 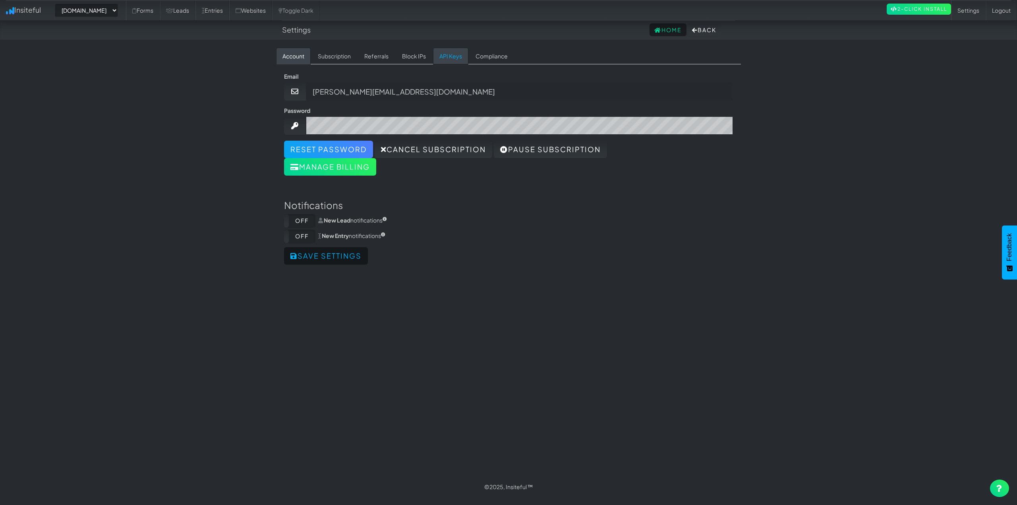 I want to click on img: icon.png, so click(x=10, y=11).